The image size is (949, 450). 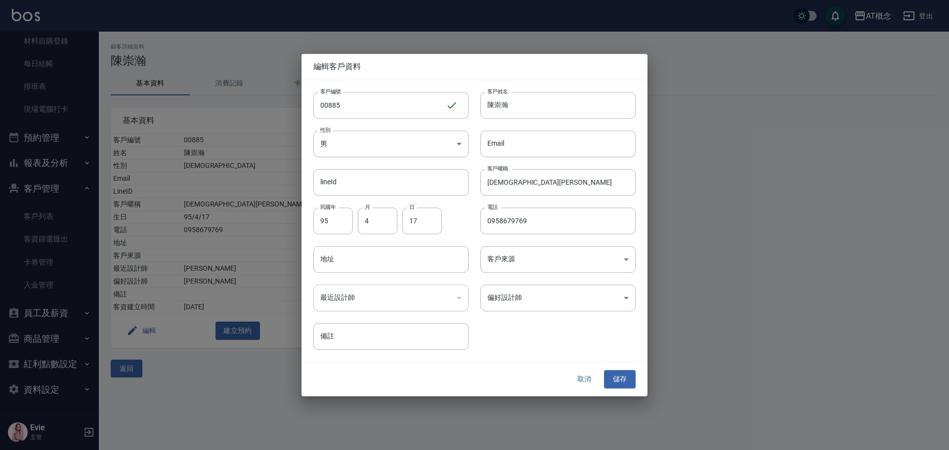 I want to click on label: 月, so click(x=367, y=207).